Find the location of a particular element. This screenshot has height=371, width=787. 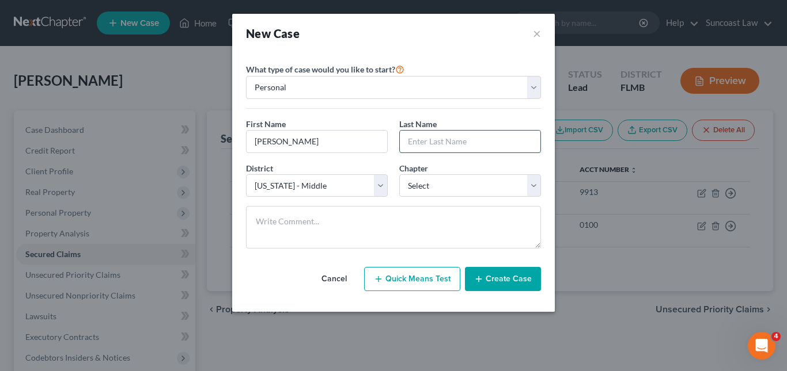

strong: New Case is located at coordinates (272, 33).